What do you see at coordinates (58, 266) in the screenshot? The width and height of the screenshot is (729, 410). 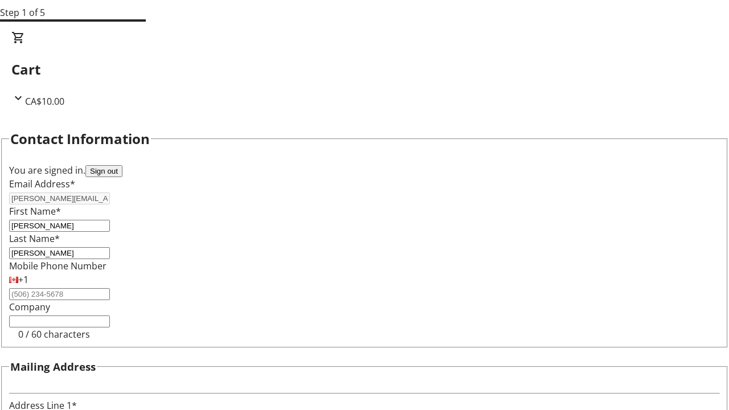 I see `label: Mobile Phone Number` at bounding box center [58, 266].